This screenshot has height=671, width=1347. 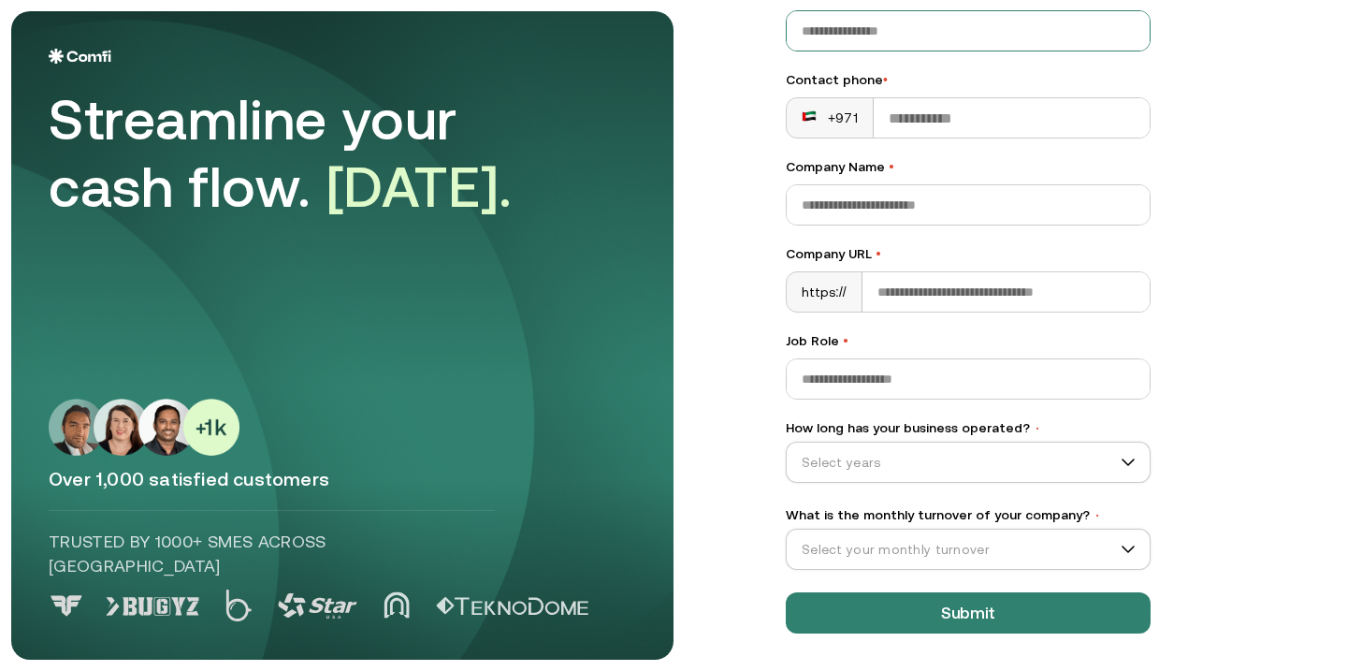 What do you see at coordinates (512, 606) in the screenshot?
I see `img: Logo 5` at bounding box center [512, 606].